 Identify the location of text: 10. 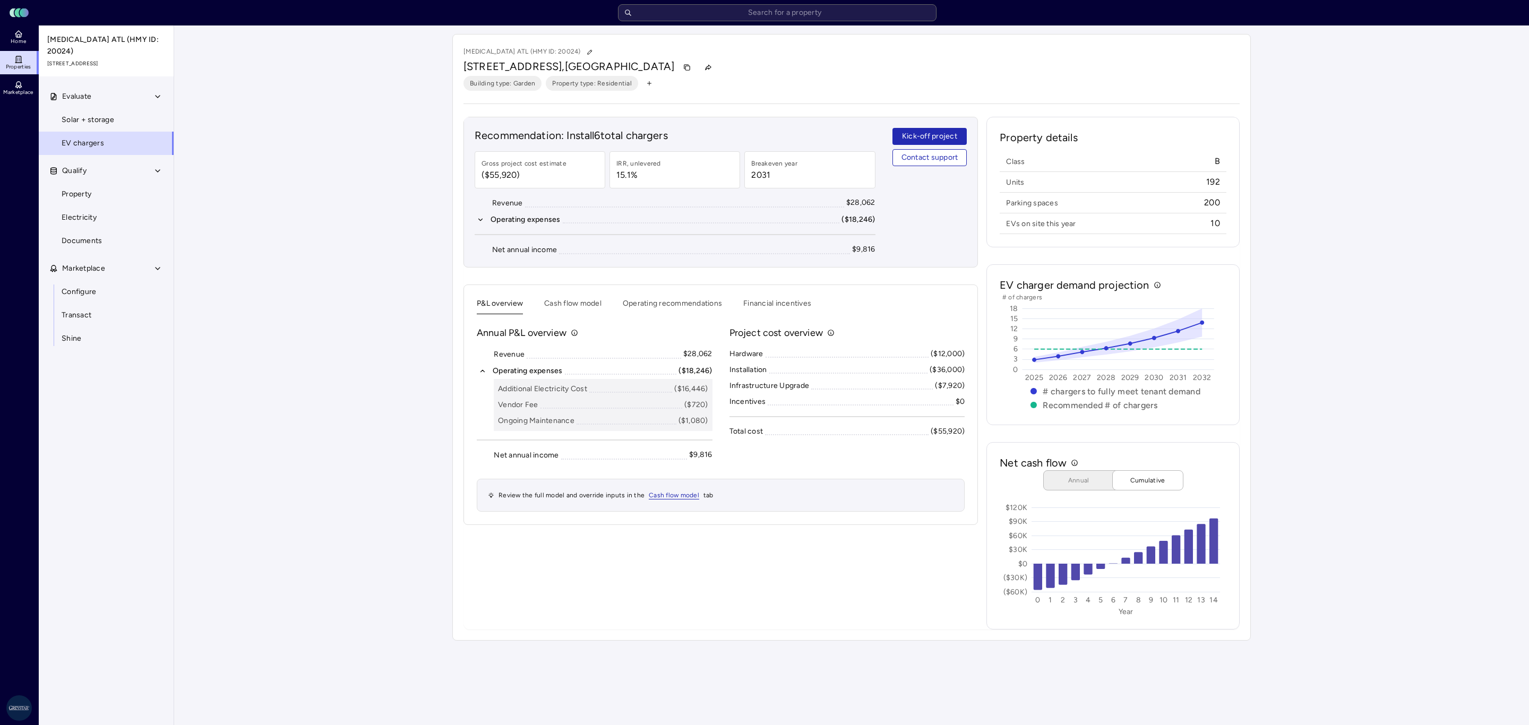
(1163, 600).